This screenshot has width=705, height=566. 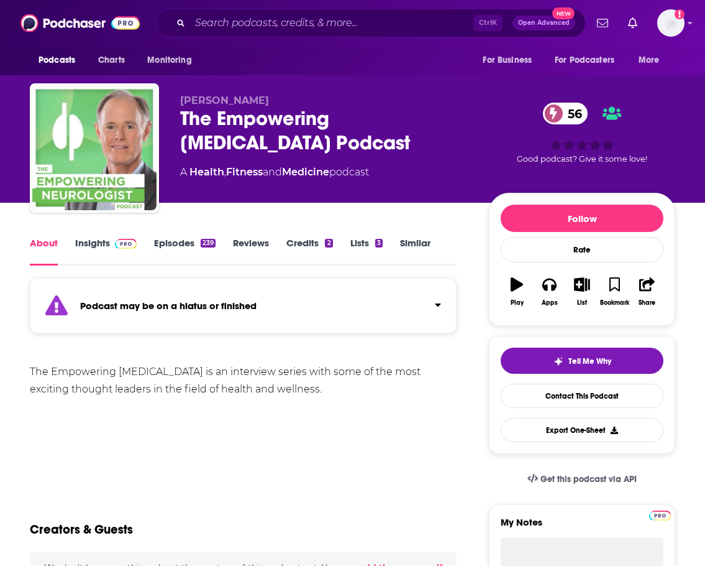 What do you see at coordinates (168, 305) in the screenshot?
I see `strong: Podcast may be on a hiatus or finished` at bounding box center [168, 305].